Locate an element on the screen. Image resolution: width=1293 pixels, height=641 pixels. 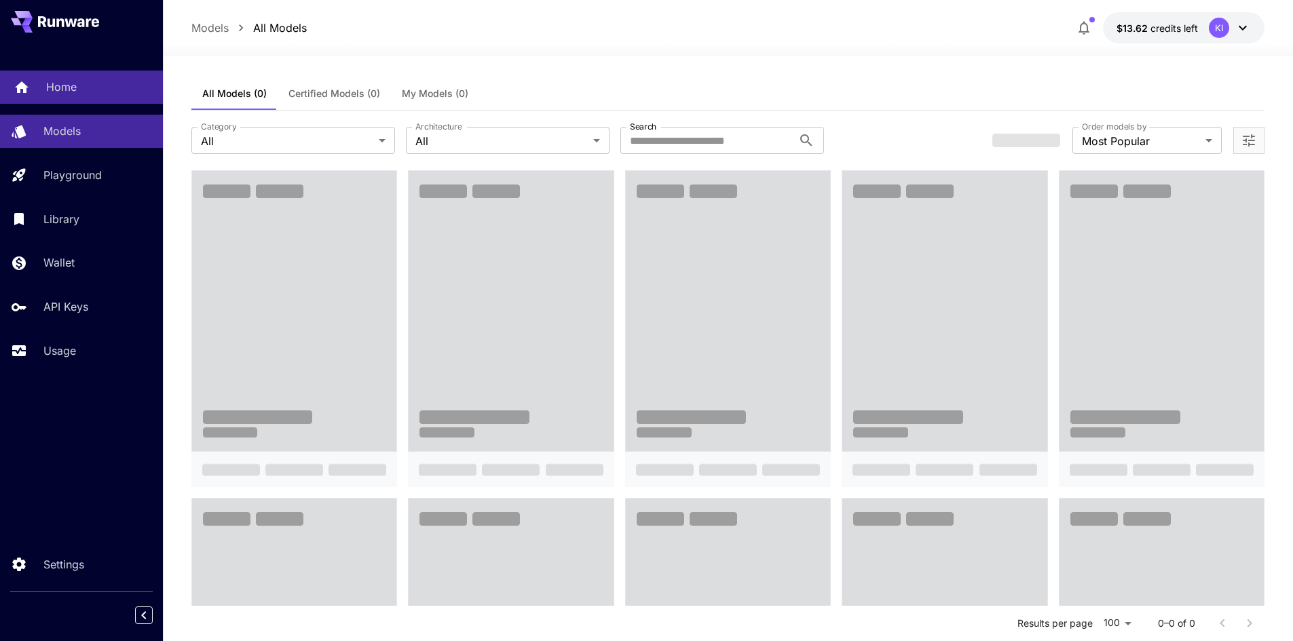
label: Search is located at coordinates (643, 126).